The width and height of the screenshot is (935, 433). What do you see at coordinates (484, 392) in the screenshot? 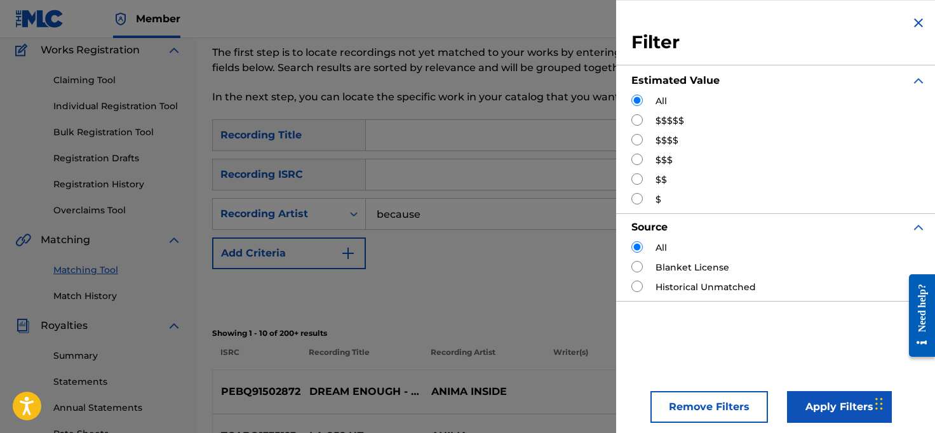
I see `p: ANIMA INSIDE` at bounding box center [484, 392].